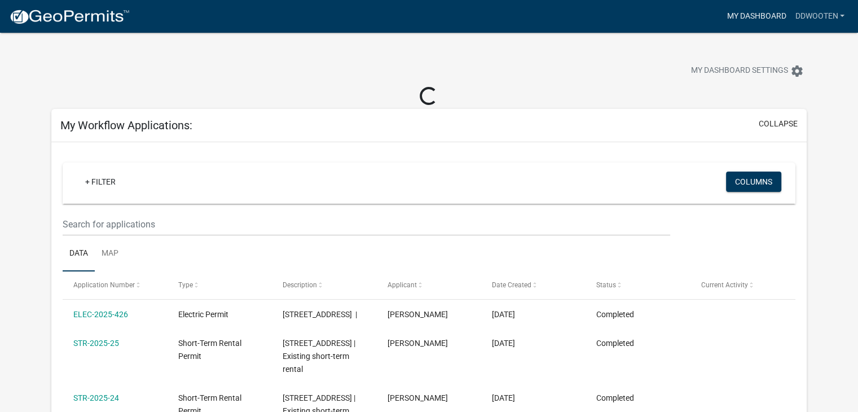 The height and width of the screenshot is (412, 858). Describe the element at coordinates (324, 285) in the screenshot. I see `datatable-header-cell: Description` at that location.